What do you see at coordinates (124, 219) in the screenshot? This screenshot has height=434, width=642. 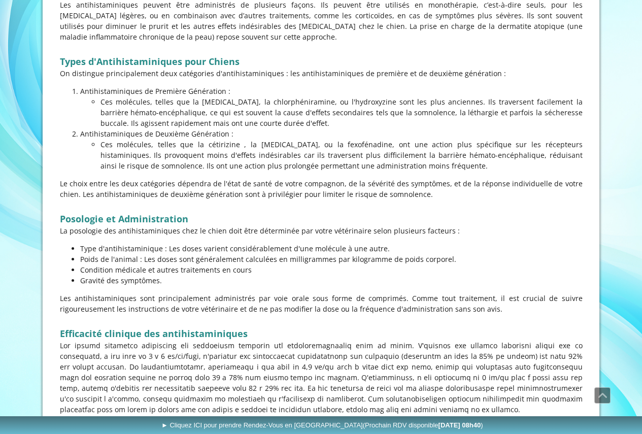 I see `strong: Posologie et Administration` at bounding box center [124, 219].